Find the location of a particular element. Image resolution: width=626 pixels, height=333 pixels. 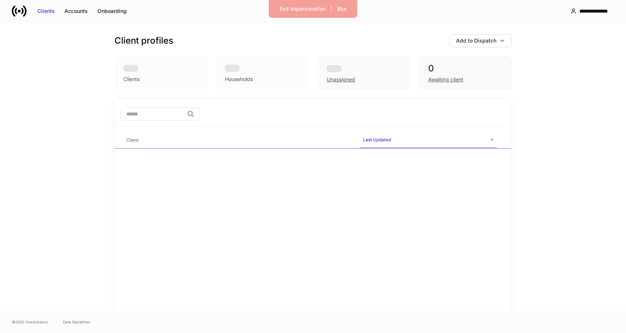

span: Last Updated is located at coordinates (429, 140).